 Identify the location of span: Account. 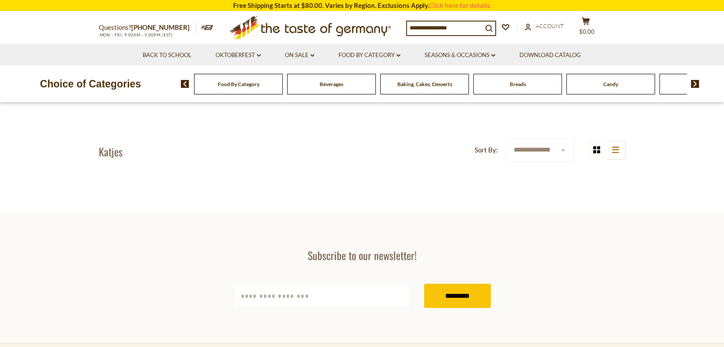
(549, 26).